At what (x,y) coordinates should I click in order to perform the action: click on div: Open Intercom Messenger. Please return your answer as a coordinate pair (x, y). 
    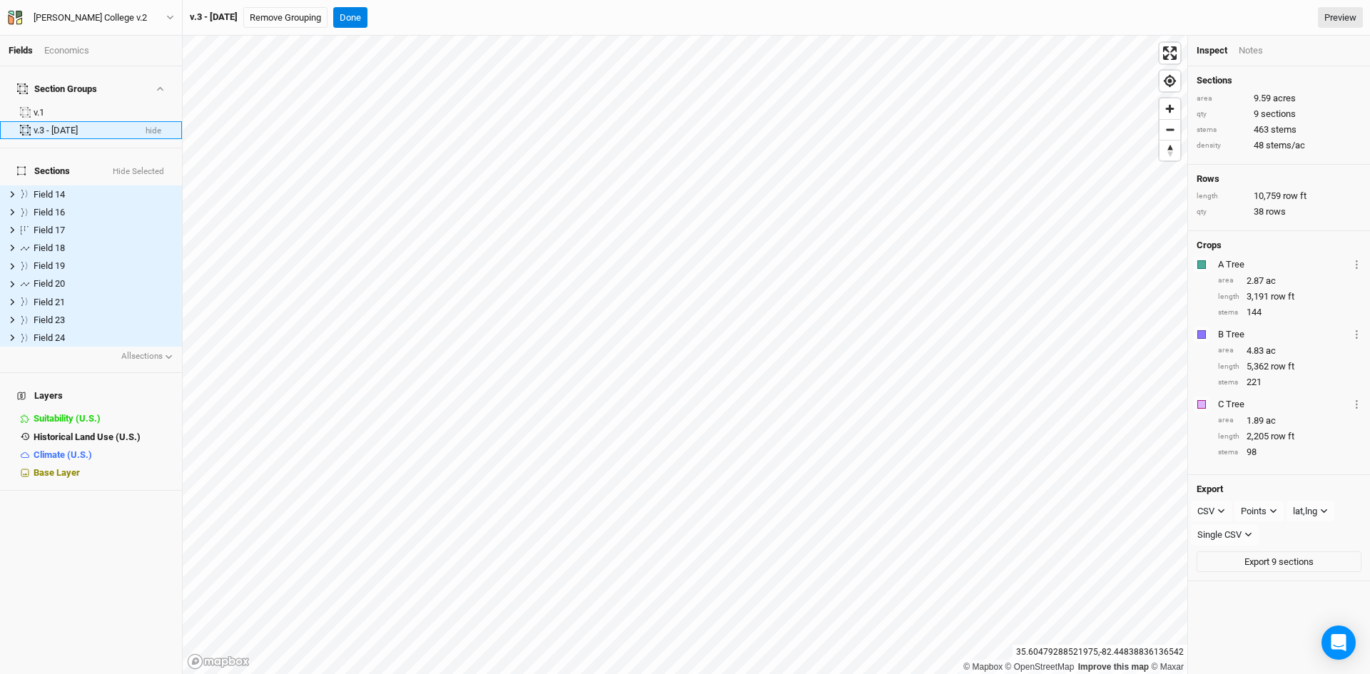
    Looking at the image, I should click on (1339, 643).